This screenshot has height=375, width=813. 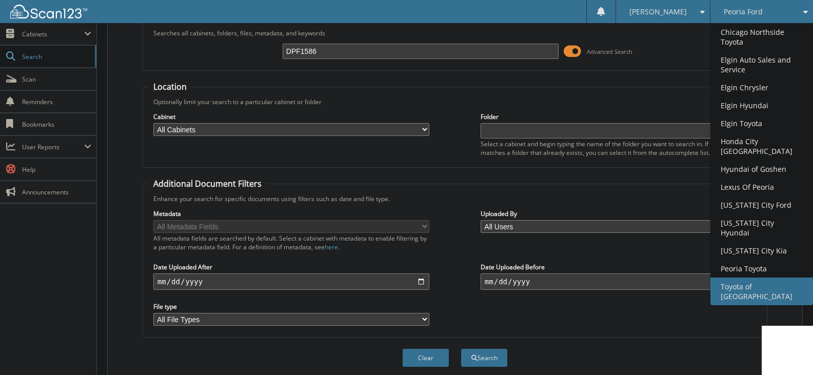 What do you see at coordinates (484, 358) in the screenshot?
I see `button: Search` at bounding box center [484, 358].